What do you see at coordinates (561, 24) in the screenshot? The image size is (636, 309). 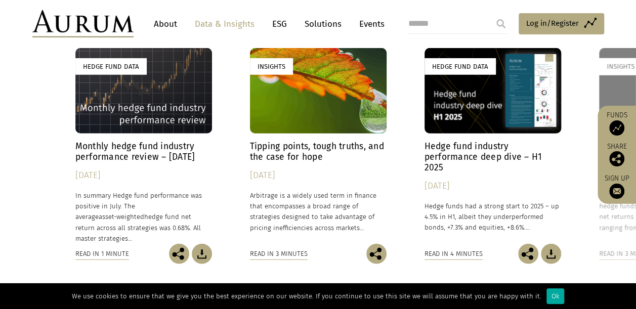 I see `a: Log in/Register` at bounding box center [561, 24].